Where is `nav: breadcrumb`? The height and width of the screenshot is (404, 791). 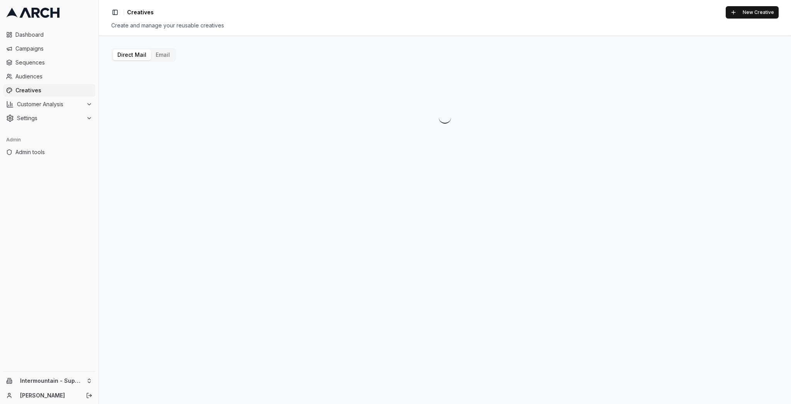 nav: breadcrumb is located at coordinates (140, 12).